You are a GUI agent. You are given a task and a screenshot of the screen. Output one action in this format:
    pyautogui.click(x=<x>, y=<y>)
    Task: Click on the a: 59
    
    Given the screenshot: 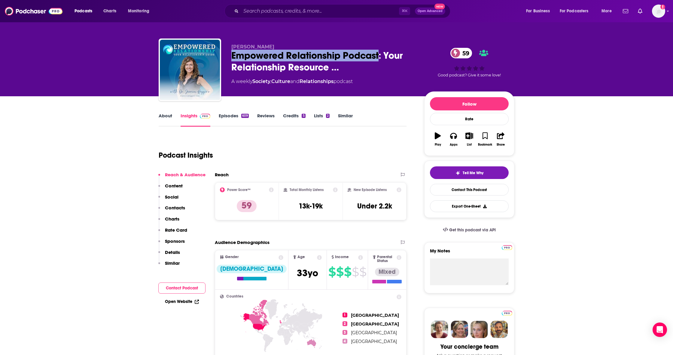 What is the action you would take?
    pyautogui.click(x=461, y=53)
    